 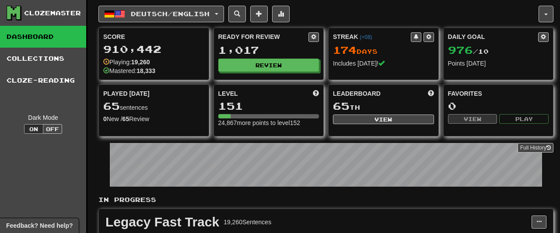 What do you see at coordinates (431, 94) in the screenshot?
I see `span: This week in points, UTC` at bounding box center [431, 94].